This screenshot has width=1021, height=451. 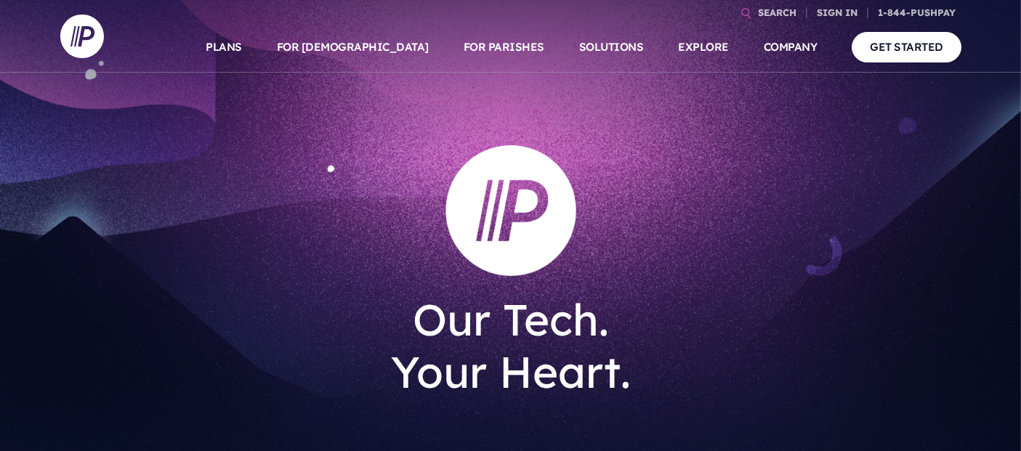 What do you see at coordinates (511, 346) in the screenshot?
I see `h1: Our Tech. Your Heart.` at bounding box center [511, 346].